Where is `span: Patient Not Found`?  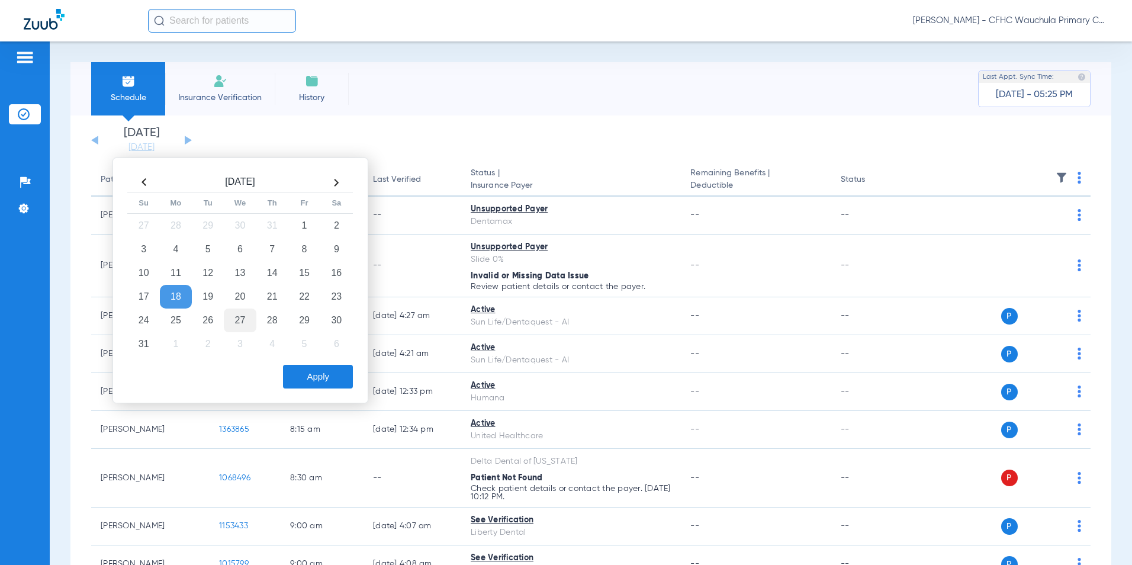 span: Patient Not Found is located at coordinates (506, 478).